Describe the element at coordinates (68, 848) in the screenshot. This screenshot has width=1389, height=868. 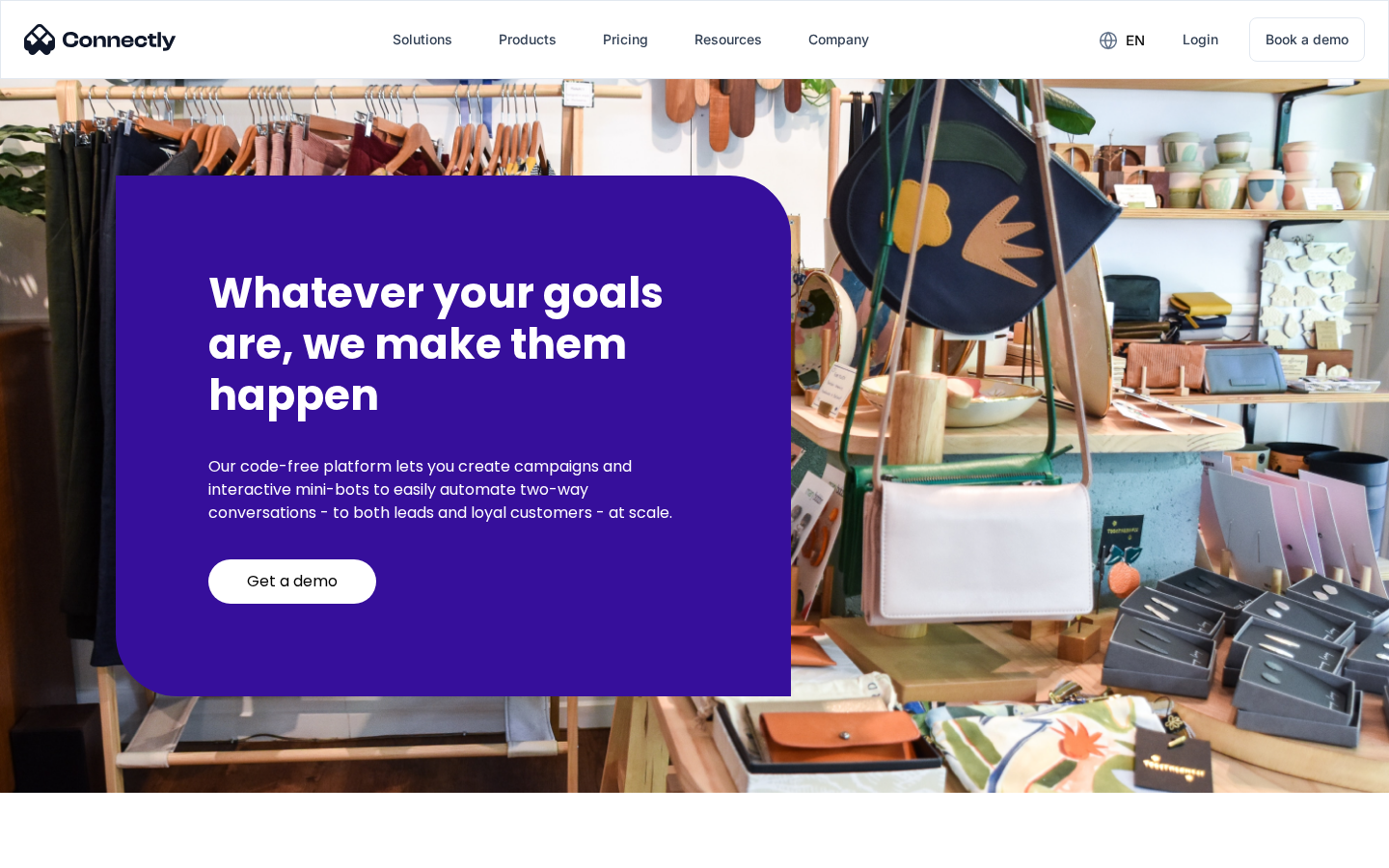
I see `aside: Language selected: English` at that location.